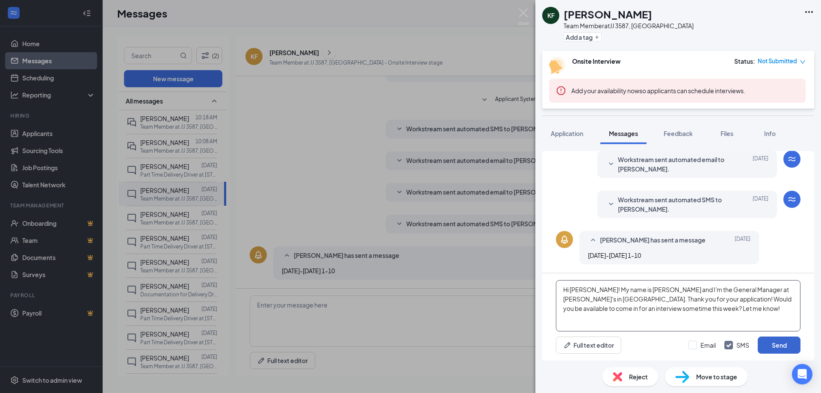  I want to click on span: Feedback, so click(678, 133).